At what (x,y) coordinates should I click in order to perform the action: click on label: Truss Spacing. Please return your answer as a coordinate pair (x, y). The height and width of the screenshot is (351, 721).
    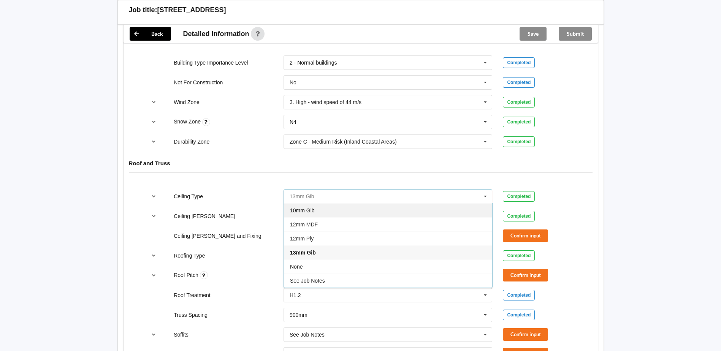
    Looking at the image, I should click on (190, 315).